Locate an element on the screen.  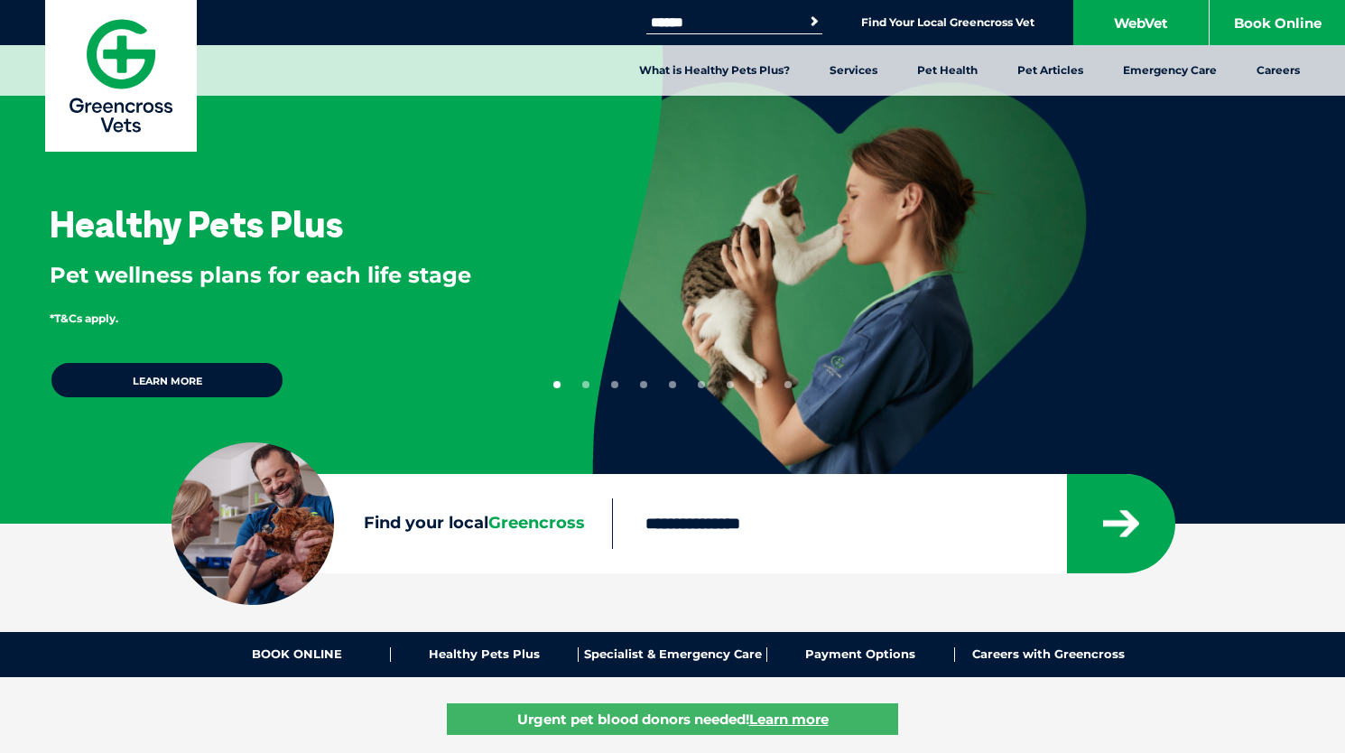
button: Search is located at coordinates (814, 22).